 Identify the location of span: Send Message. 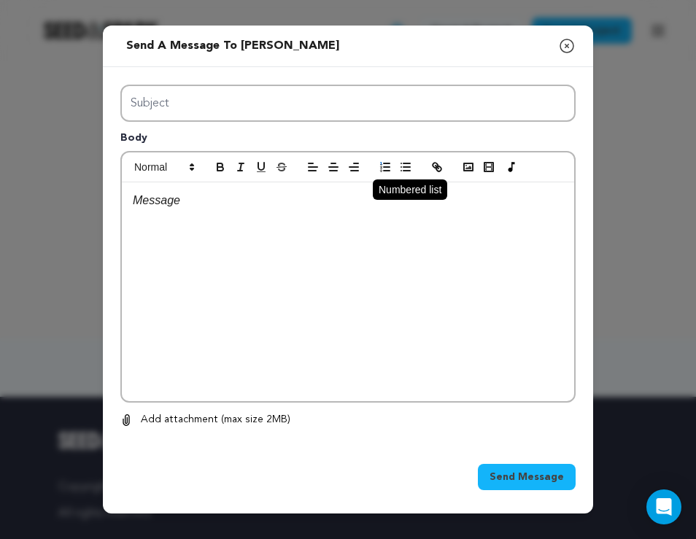
(527, 477).